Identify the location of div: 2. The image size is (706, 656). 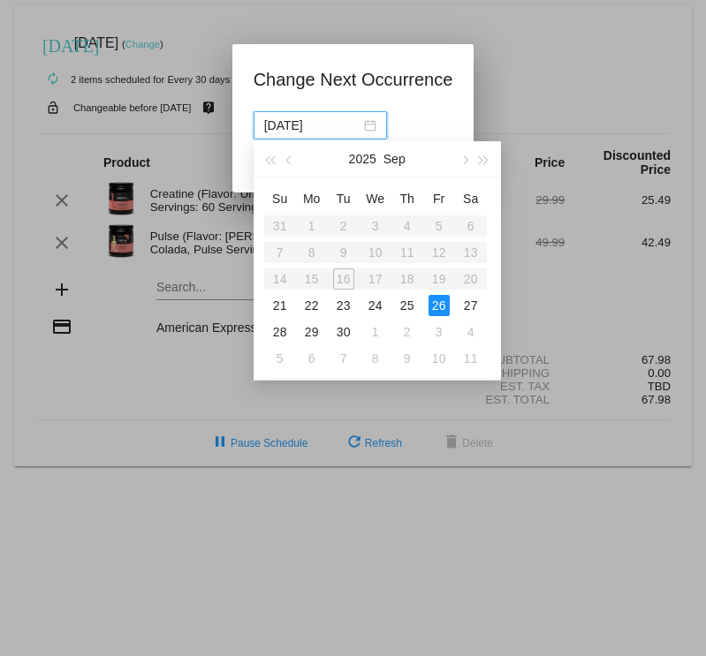
(407, 332).